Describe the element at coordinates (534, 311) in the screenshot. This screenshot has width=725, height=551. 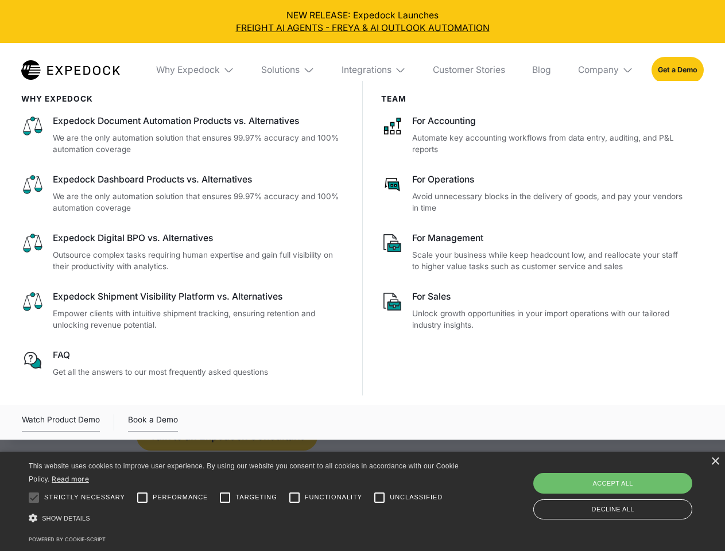
I see `a: For SalesUnlock growth opportunities in your import operations with our tailored industry insights.` at that location.